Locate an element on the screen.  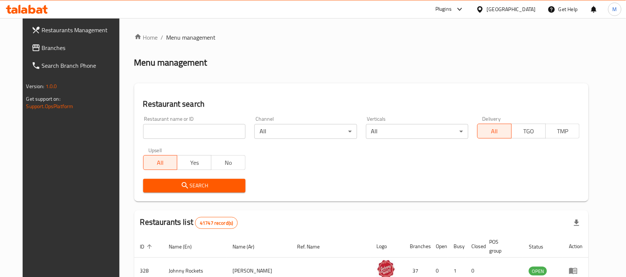
div: Plugins is located at coordinates (444, 9).